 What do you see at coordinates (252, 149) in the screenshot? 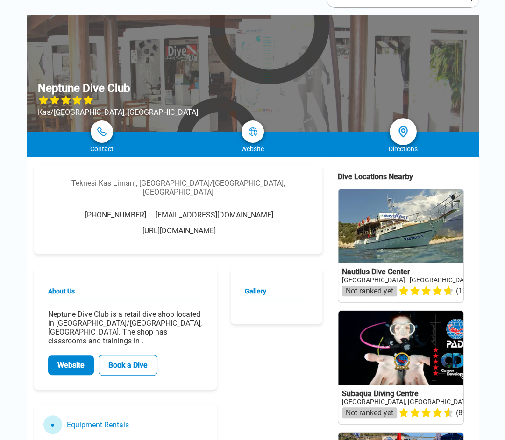
I see `div: Website` at bounding box center [252, 149].